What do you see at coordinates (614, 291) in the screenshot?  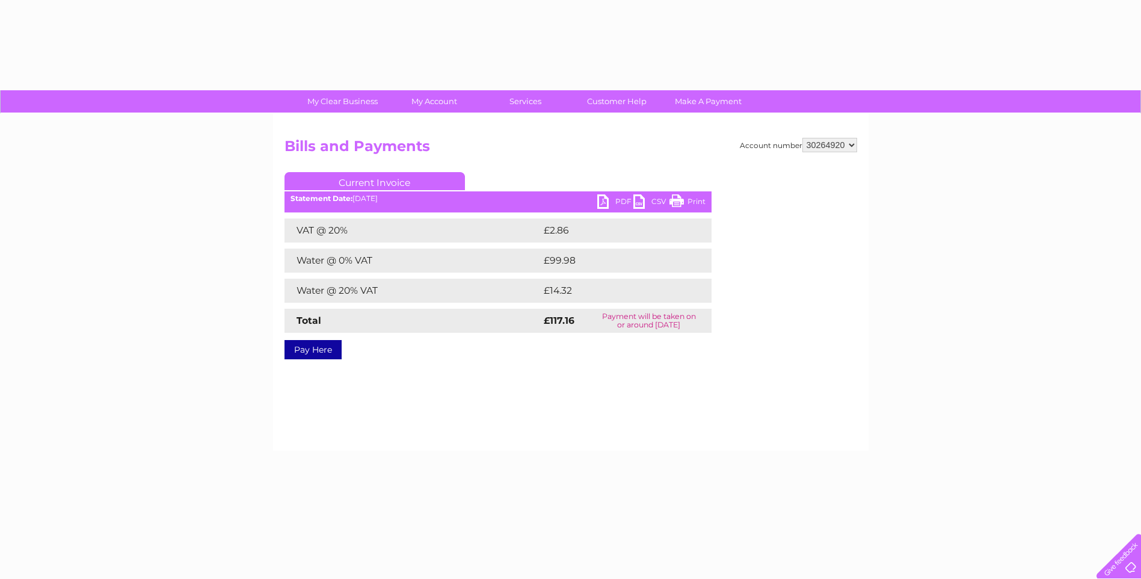 I see `td: £14.32` at bounding box center [614, 291].